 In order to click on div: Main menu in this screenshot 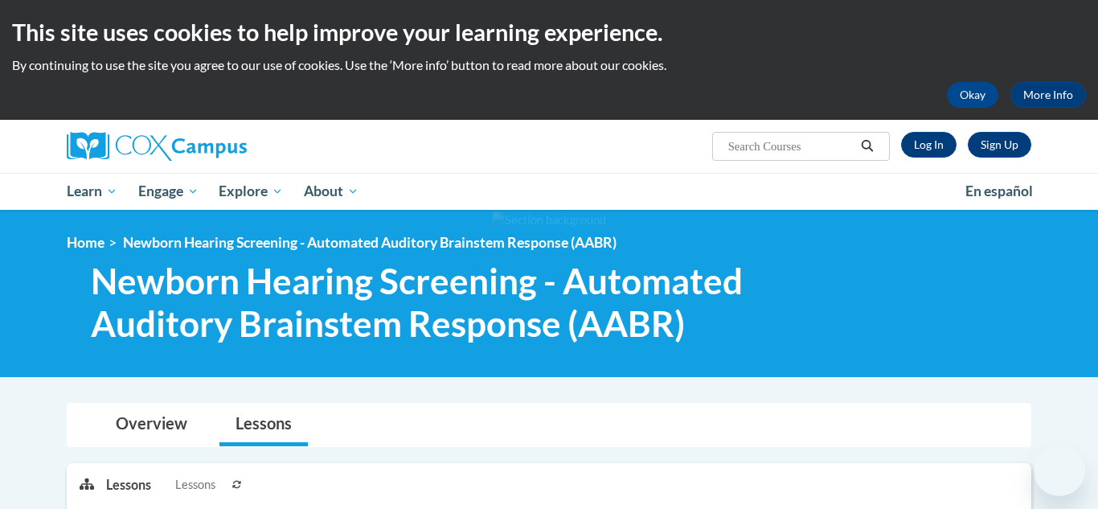, I will do `click(549, 191)`.